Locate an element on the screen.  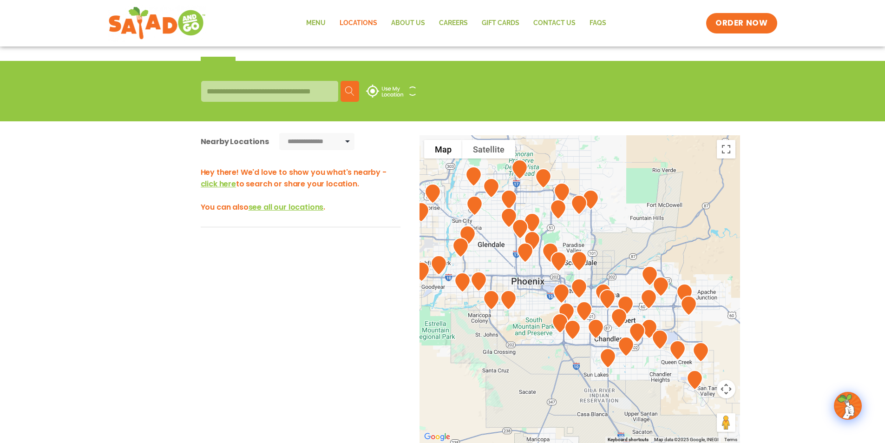
div: Nearby Locations is located at coordinates (235, 141).